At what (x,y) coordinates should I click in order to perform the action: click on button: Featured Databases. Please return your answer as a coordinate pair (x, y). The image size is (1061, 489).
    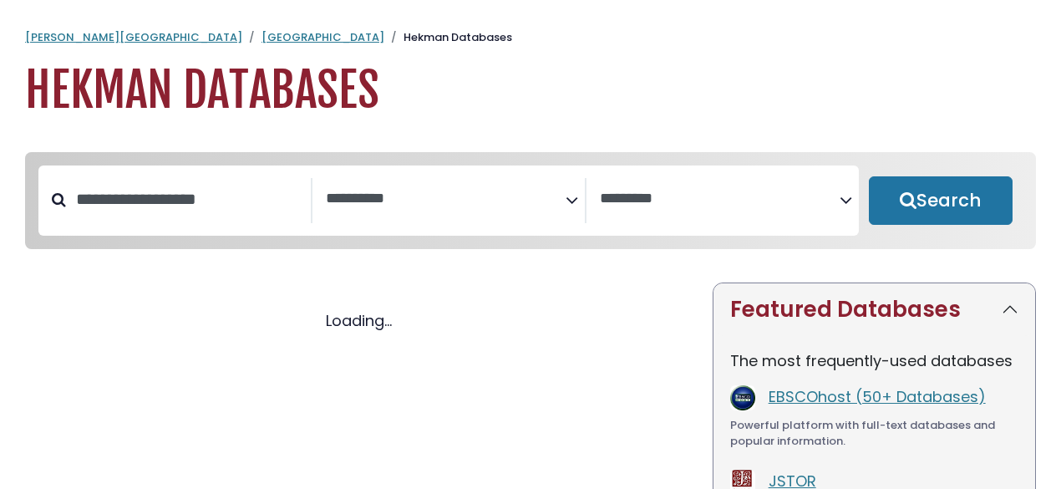
    Looking at the image, I should click on (874, 309).